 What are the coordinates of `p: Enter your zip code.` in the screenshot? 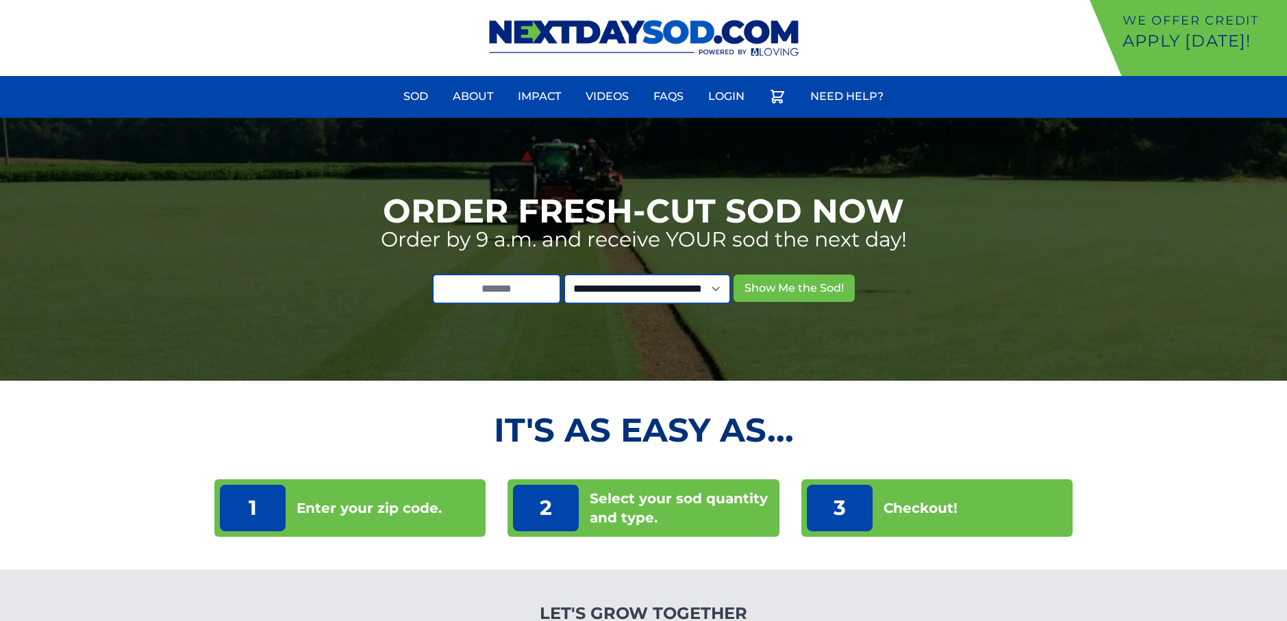 It's located at (369, 508).